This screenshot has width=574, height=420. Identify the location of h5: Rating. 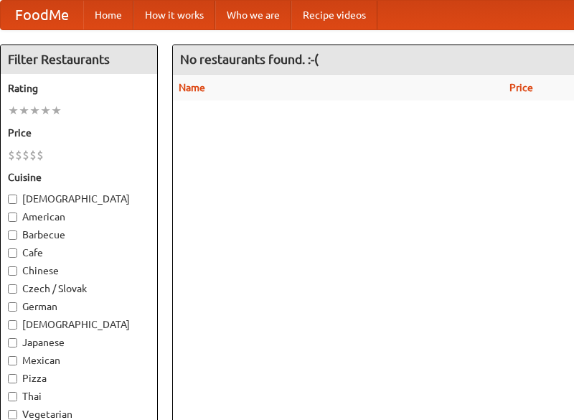
(79, 88).